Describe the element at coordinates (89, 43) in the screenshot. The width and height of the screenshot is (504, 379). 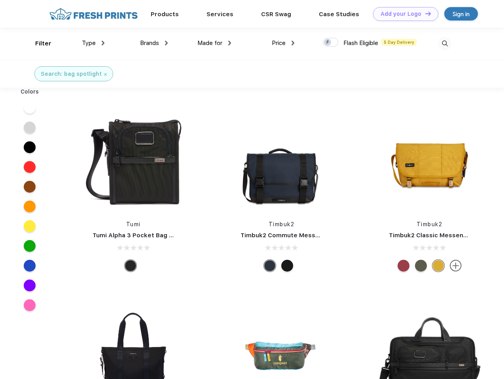
I see `span: Type` at that location.